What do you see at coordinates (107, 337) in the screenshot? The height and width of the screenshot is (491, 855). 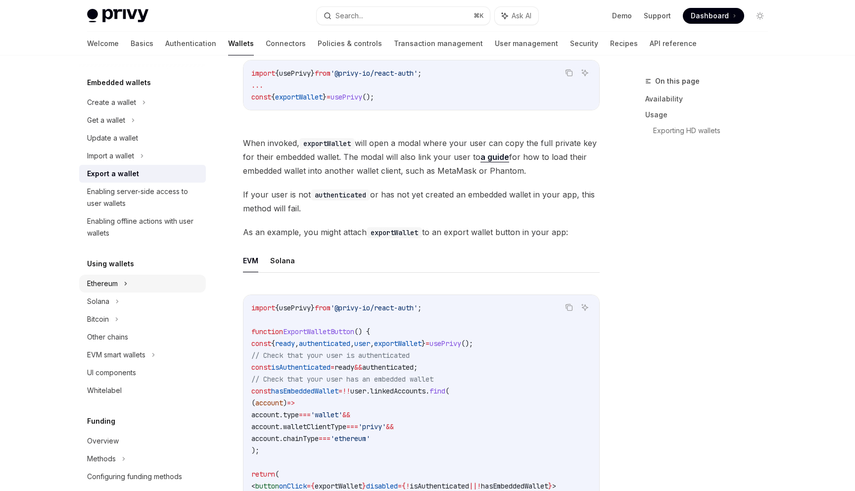 I see `div: Other chains` at bounding box center [107, 337].